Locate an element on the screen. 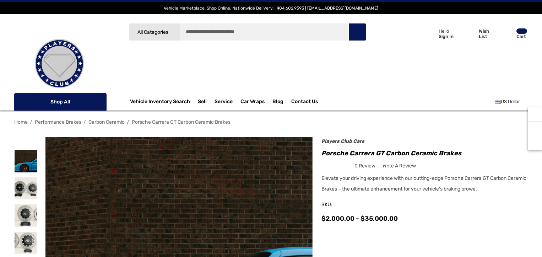 This screenshot has height=257, width=542. svg: Icon Line is located at coordinates (27, 102).